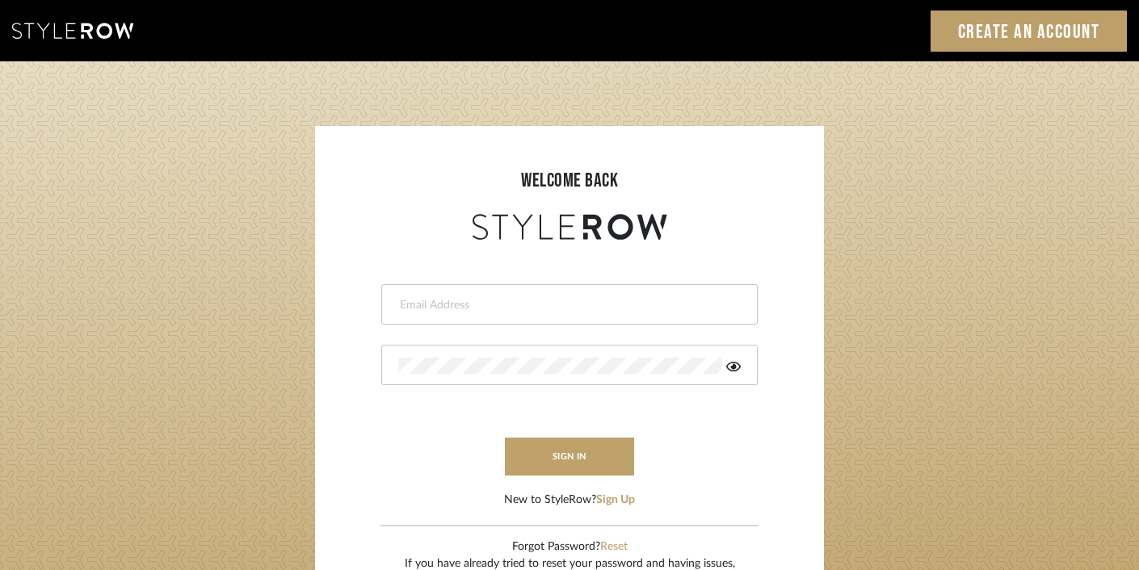 This screenshot has height=570, width=1139. What do you see at coordinates (569, 181) in the screenshot?
I see `div: welcome back` at bounding box center [569, 181].